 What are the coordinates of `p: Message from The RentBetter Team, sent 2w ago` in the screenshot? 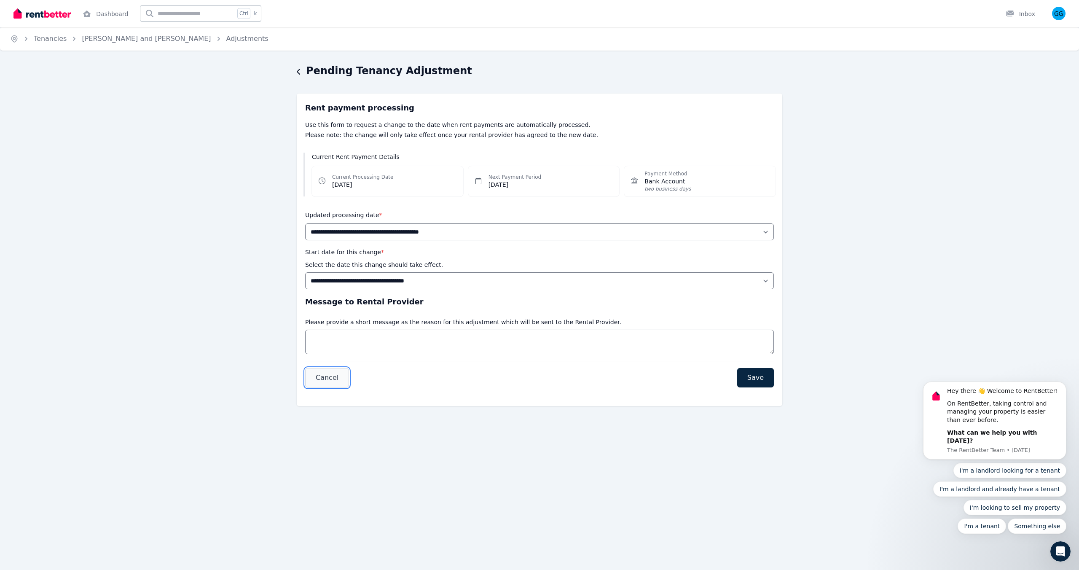 It's located at (93, 141).